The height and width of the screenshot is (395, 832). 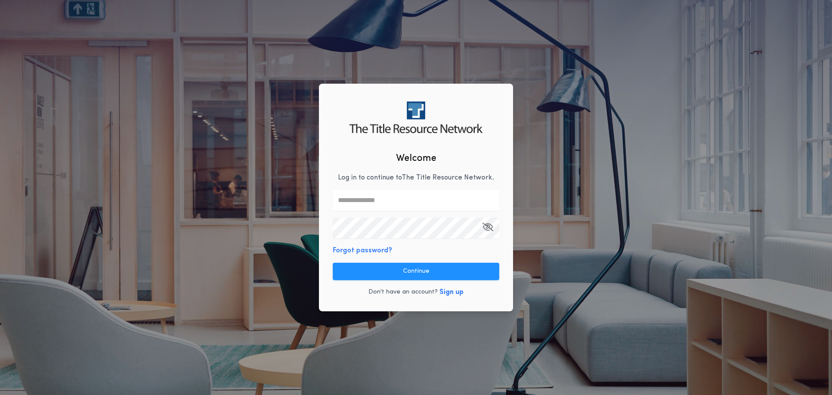 What do you see at coordinates (416, 178) in the screenshot?
I see `p: Log in to continue to The Title Resource Network .` at bounding box center [416, 178].